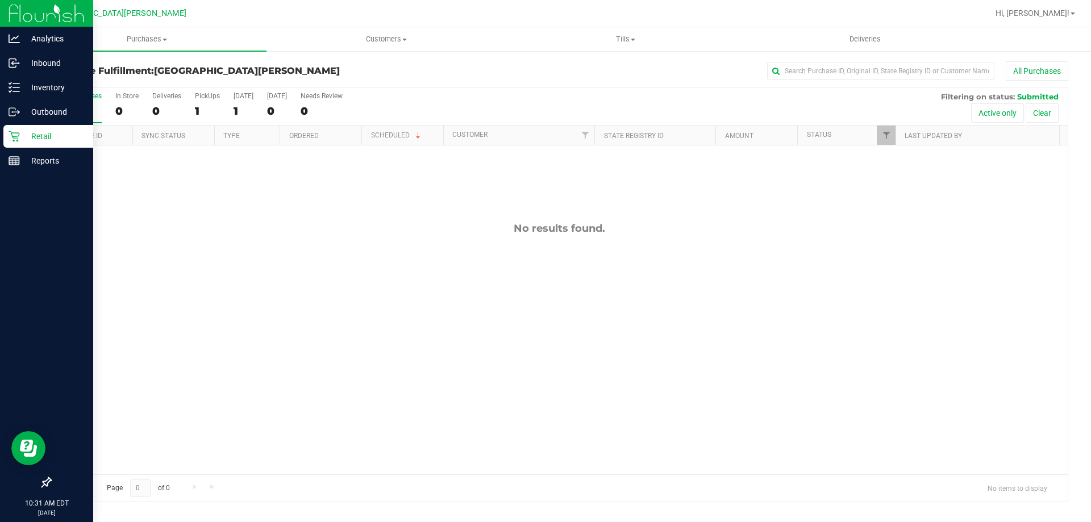  Describe the element at coordinates (167, 96) in the screenshot. I see `div: Deliveries` at that location.